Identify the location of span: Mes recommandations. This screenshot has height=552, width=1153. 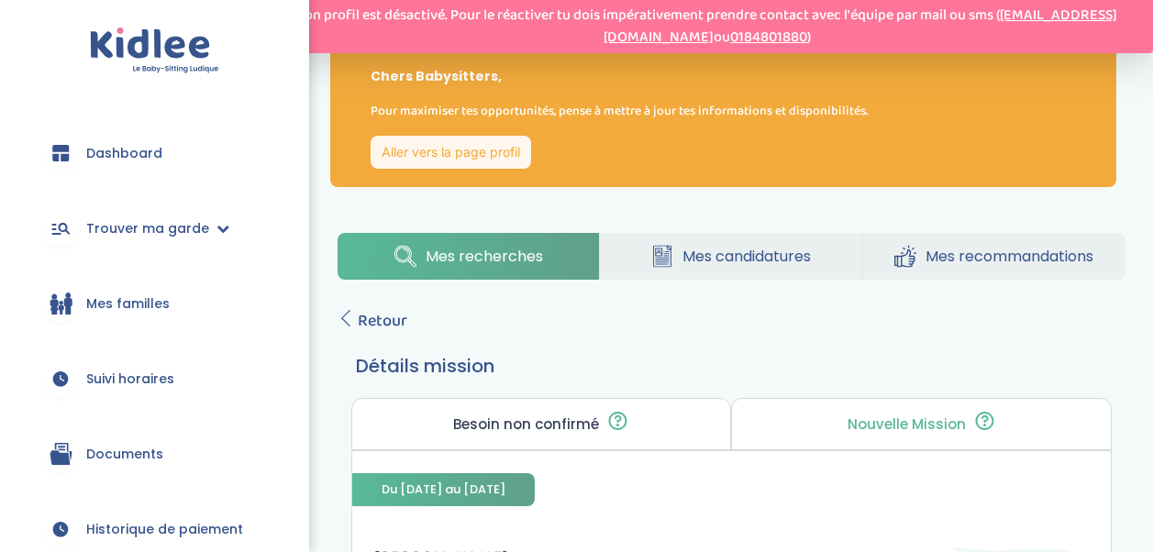
(1009, 256).